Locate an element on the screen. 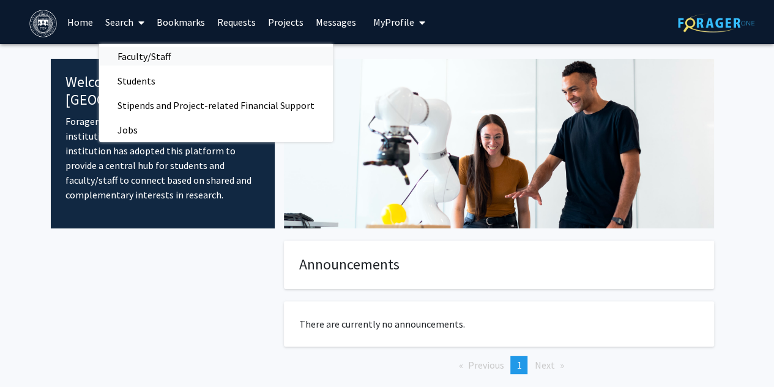 Image resolution: width=774 pixels, height=387 pixels. h4: Announcements is located at coordinates (499, 264).